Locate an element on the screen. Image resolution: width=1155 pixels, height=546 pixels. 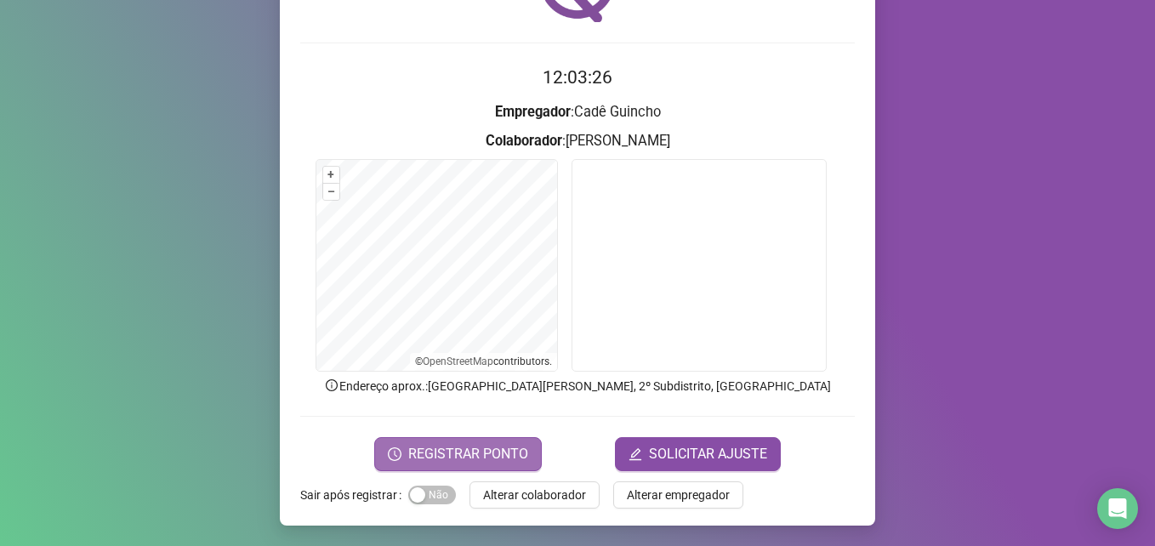
button: REGISTRAR PONTO is located at coordinates (458, 454).